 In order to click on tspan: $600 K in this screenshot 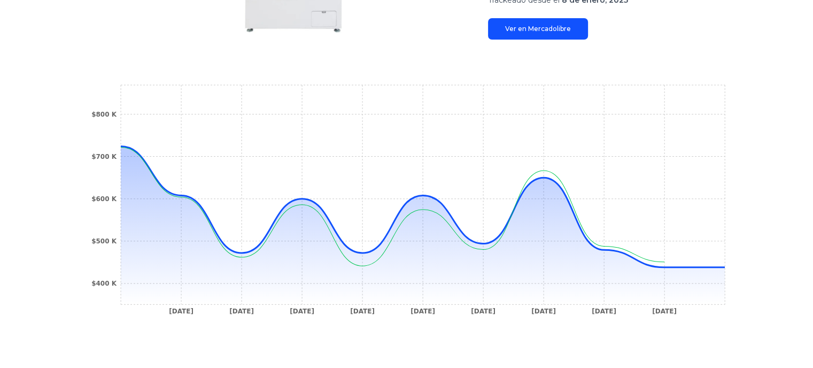, I will do `click(104, 199)`.